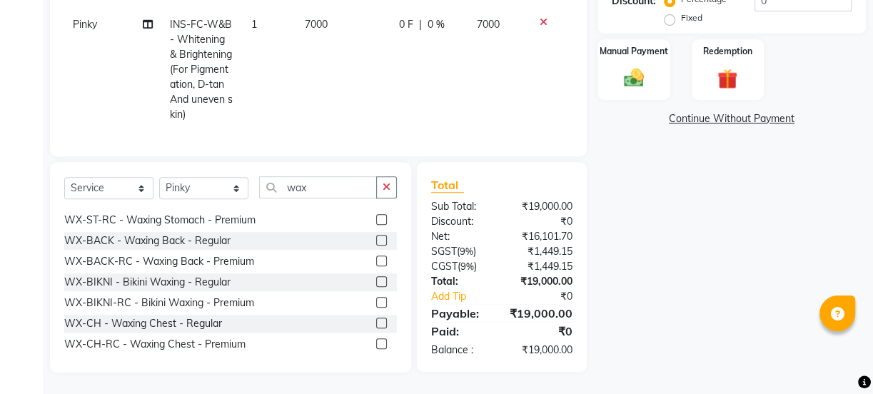 Image resolution: width=873 pixels, height=394 pixels. What do you see at coordinates (201, 69) in the screenshot?
I see `span: INS-FC-W&B - Whitening & Brightening (For Pigmentation, D-tan And uneven skin)` at bounding box center [201, 69].